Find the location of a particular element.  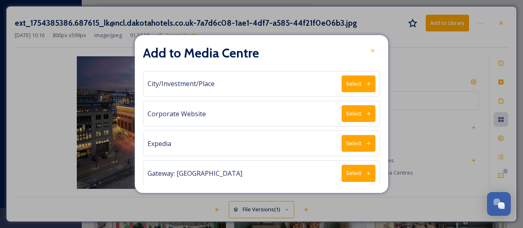

span: Expedia is located at coordinates (159, 144).